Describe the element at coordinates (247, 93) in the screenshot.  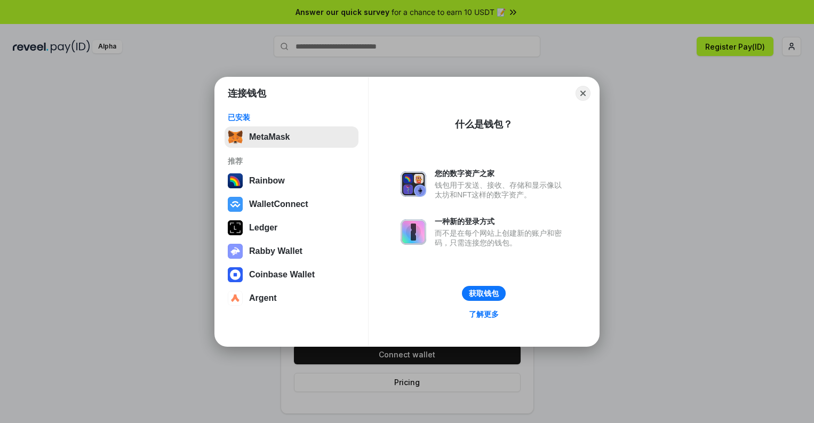
I see `h1: 连接钱包` at that location.